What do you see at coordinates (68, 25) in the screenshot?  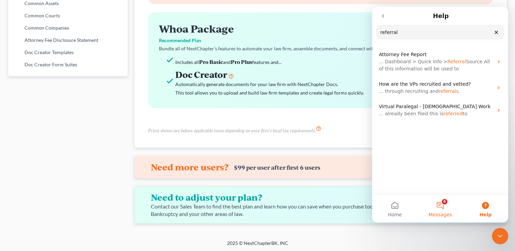 I see `input: Search for help` at bounding box center [68, 25].